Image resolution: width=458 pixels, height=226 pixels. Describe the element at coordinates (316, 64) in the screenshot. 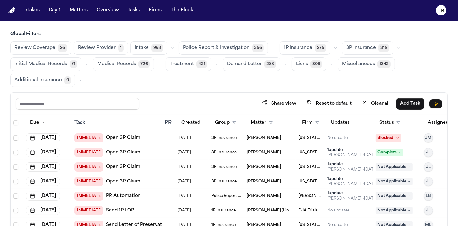

I see `span: 308` at that location.